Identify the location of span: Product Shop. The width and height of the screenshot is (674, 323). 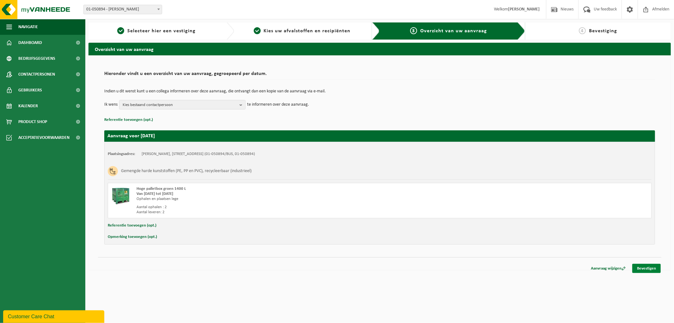
(33, 122).